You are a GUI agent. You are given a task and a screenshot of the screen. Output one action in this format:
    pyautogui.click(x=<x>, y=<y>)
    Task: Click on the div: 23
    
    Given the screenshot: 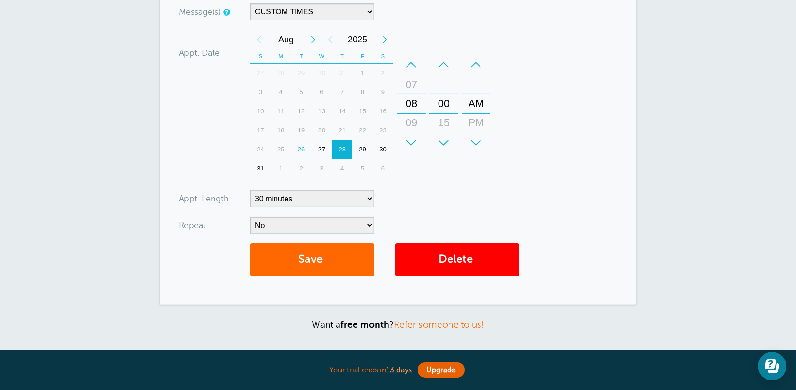 What is the action you would take?
    pyautogui.click(x=383, y=131)
    